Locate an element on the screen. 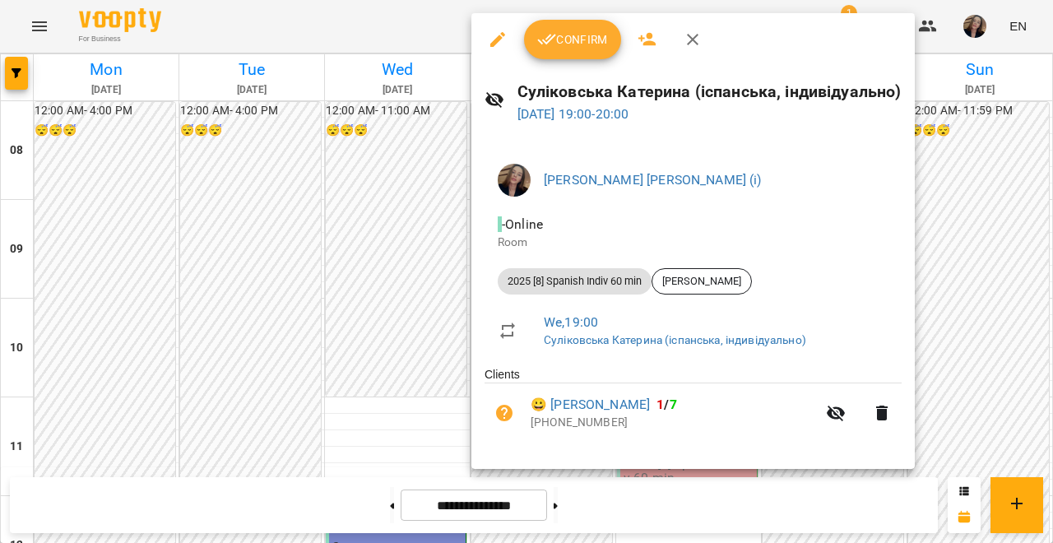 The height and width of the screenshot is (543, 1053). span: 7 is located at coordinates (673, 404).